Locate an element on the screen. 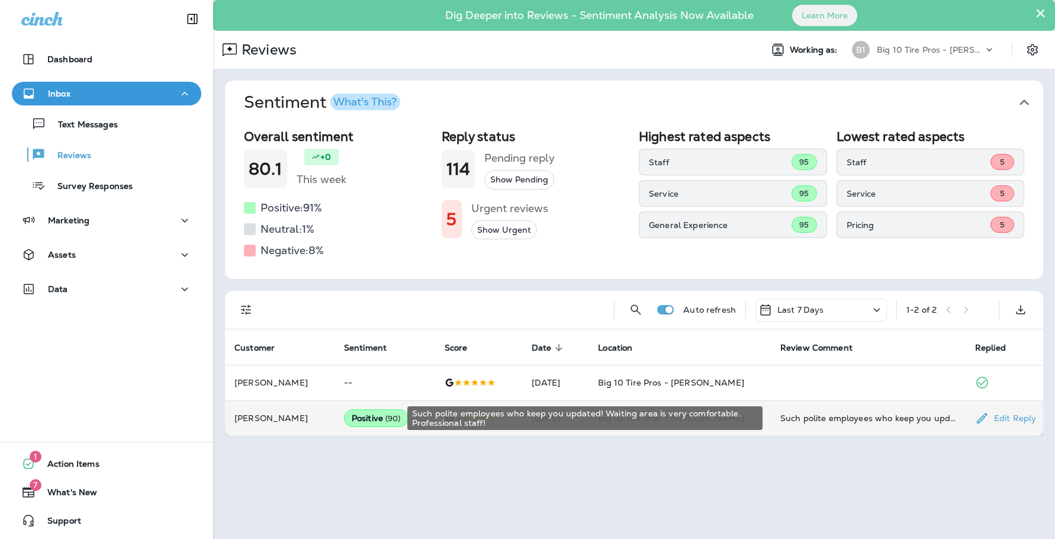 This screenshot has height=539, width=1055. button: Survey Responses is located at coordinates (107, 185).